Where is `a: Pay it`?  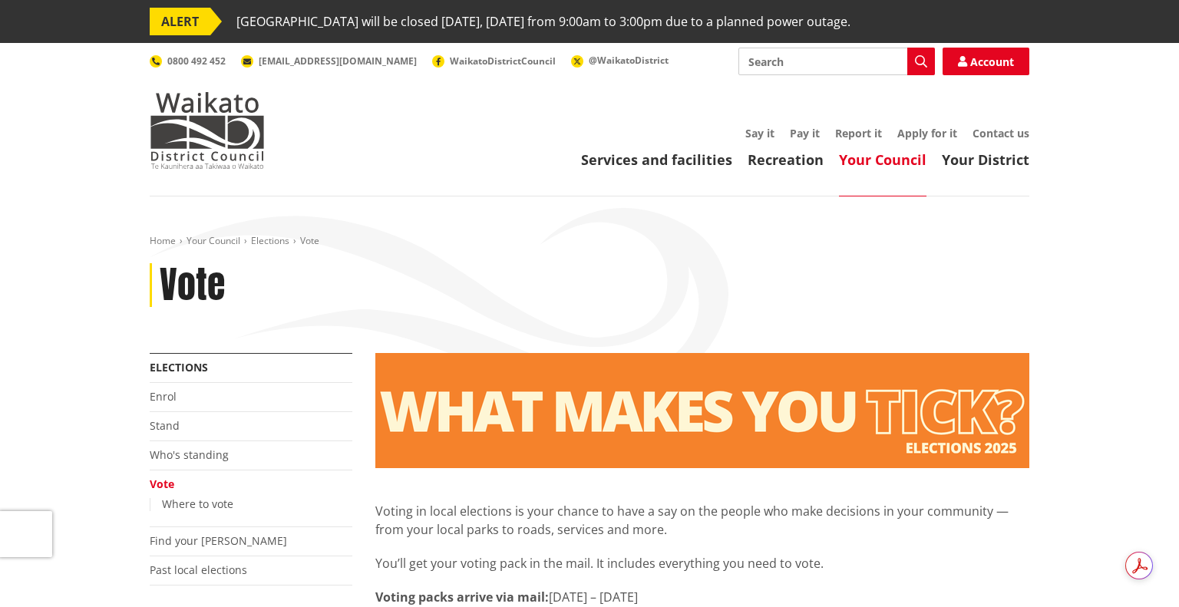 a: Pay it is located at coordinates (804, 133).